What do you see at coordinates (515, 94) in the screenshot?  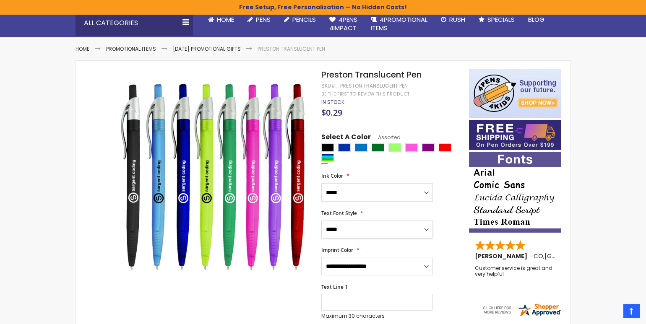 I see `img: 4pens 4 kids` at bounding box center [515, 94].